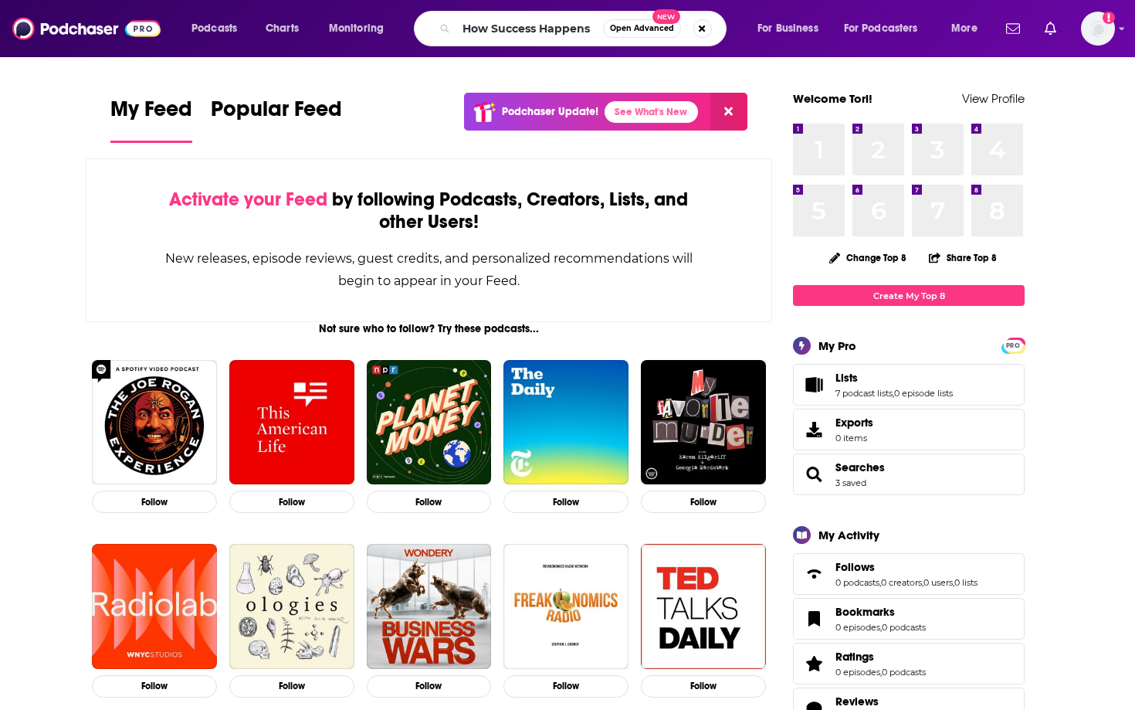  Describe the element at coordinates (585, 29) in the screenshot. I see `div: Search podcasts, credits, & more...` at that location.